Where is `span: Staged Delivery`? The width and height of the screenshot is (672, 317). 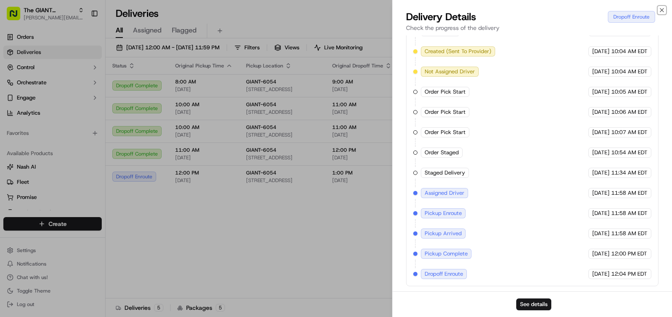 span: Staged Delivery is located at coordinates (445, 173).